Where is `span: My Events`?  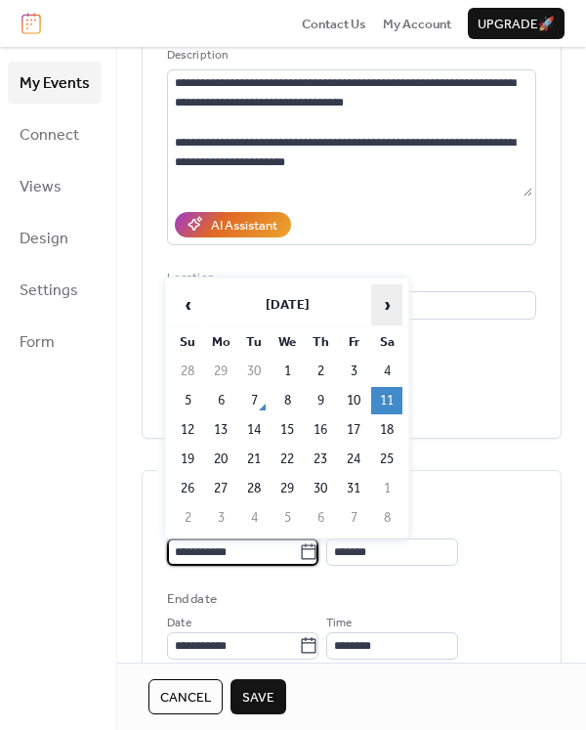 span: My Events is located at coordinates (55, 83).